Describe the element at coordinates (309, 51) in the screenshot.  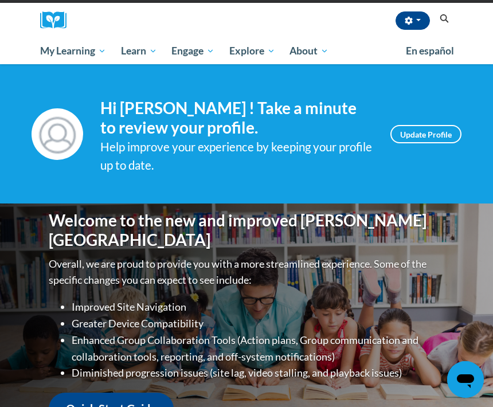
I see `span: About` at that location.